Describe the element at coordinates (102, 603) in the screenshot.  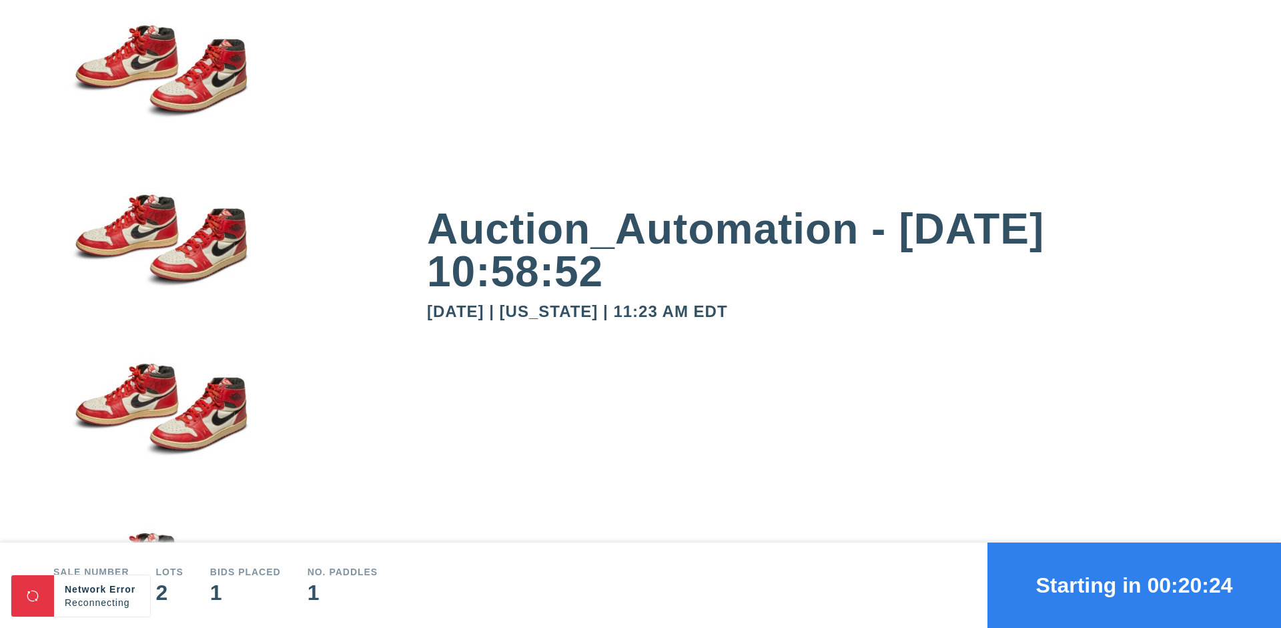
I see `div: Reconnecting` at that location.